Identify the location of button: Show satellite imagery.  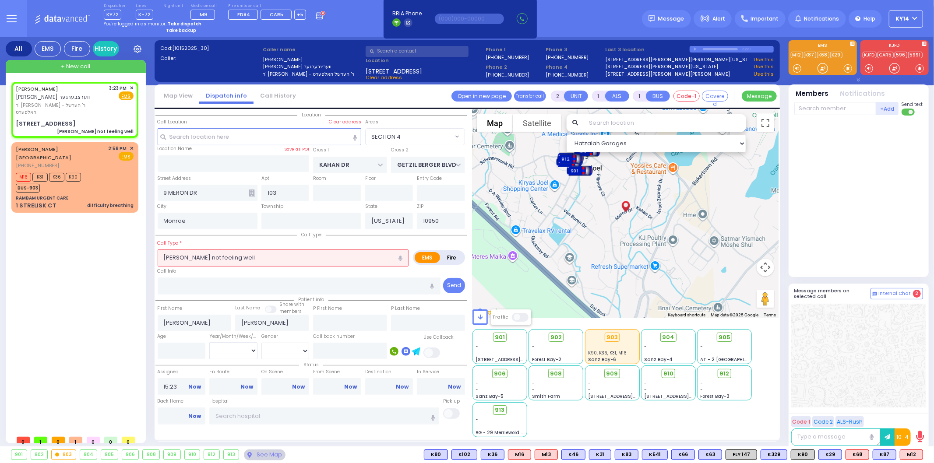
(537, 123).